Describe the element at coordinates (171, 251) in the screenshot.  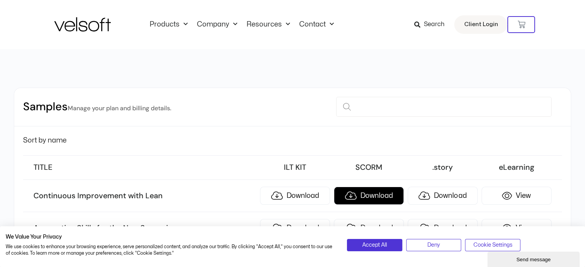
I see `p: We use cookies to enhance your browsing experience, serve personalized content, and analyze our t...` at that location.